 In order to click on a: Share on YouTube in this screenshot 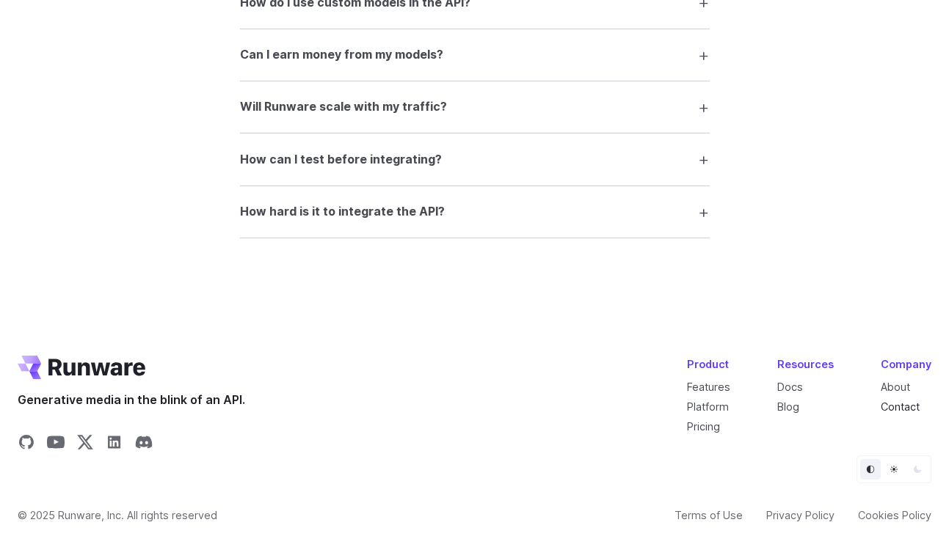, I will do `click(56, 445)`.